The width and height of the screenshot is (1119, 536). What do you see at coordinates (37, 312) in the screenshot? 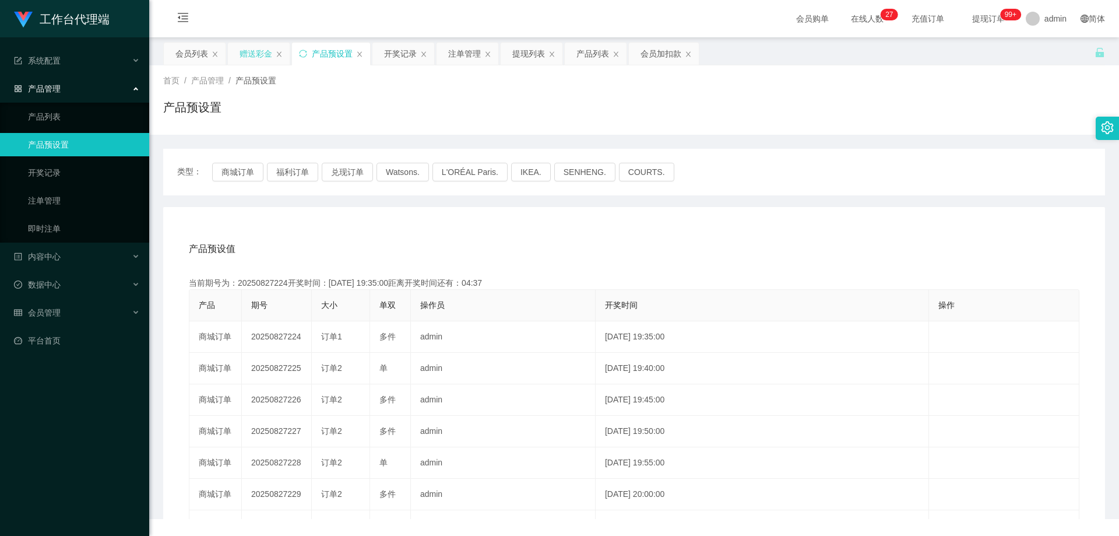
I see `span: 会员管理` at bounding box center [37, 312].